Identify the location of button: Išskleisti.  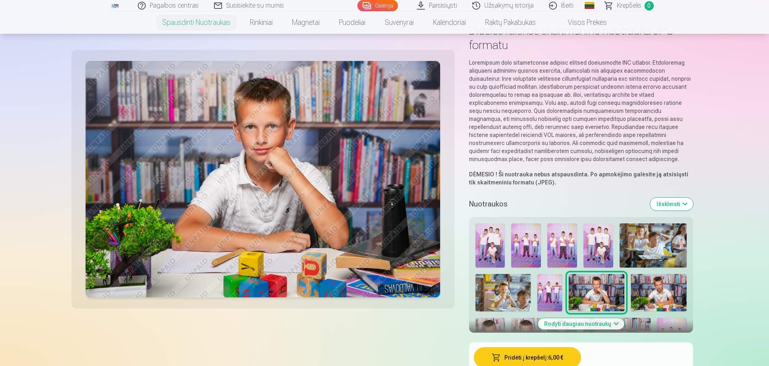
(671, 204).